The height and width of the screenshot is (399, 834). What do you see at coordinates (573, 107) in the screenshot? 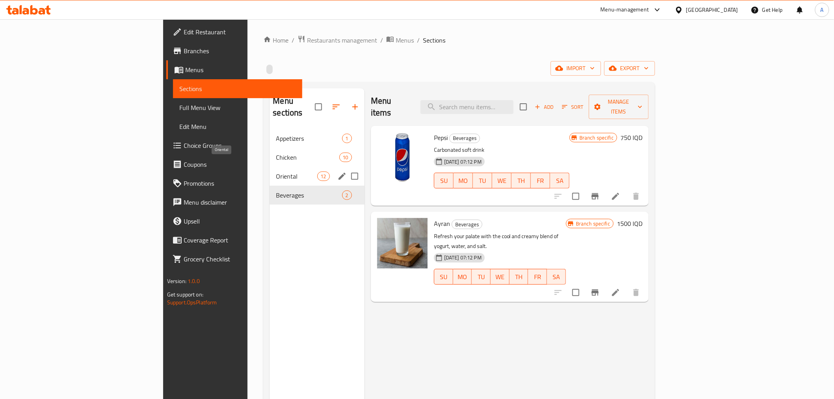
I see `span: Sort items` at bounding box center [573, 107].